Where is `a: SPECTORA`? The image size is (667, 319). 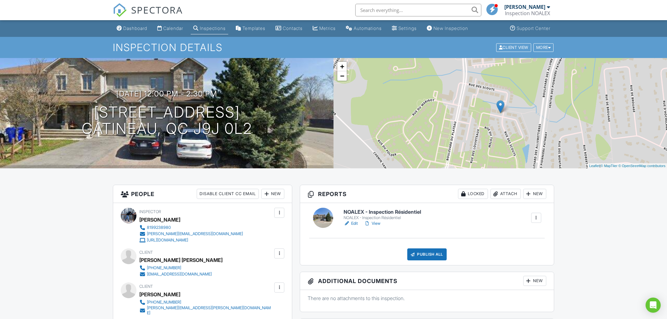
a: SPECTORA is located at coordinates (148, 15).